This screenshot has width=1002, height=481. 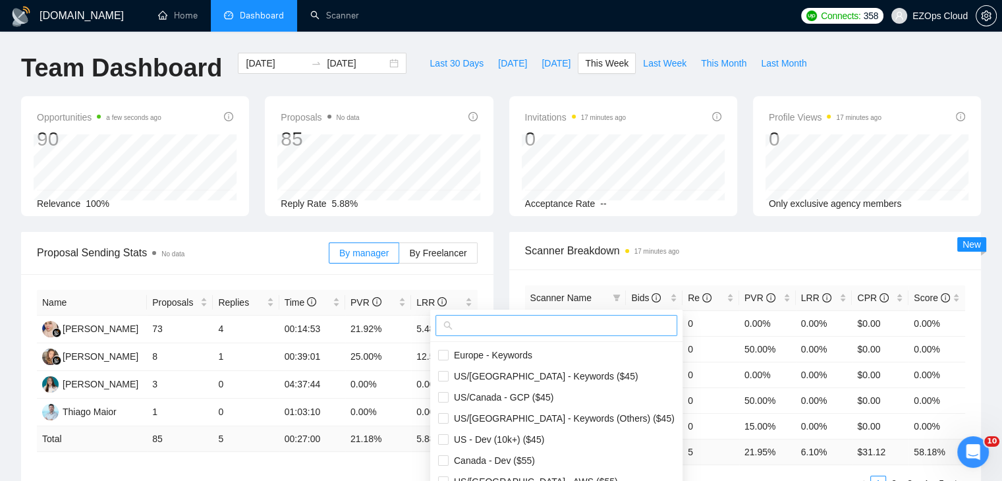 I want to click on td: 00:14:53, so click(x=312, y=329).